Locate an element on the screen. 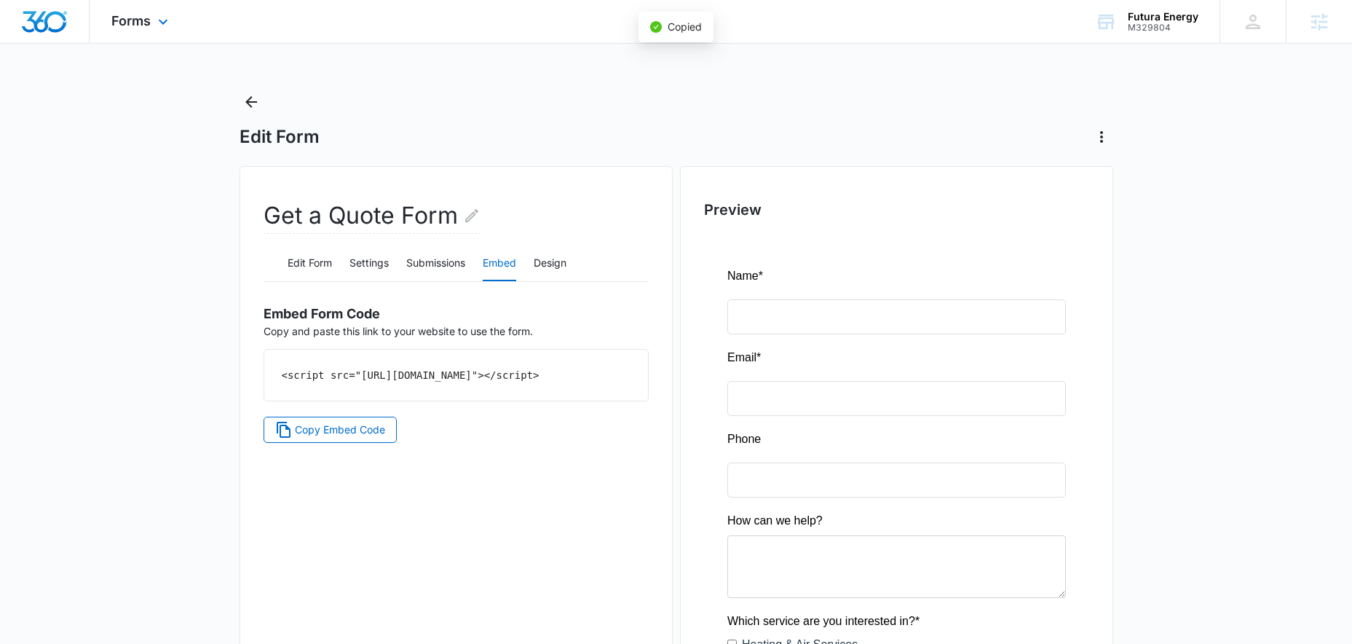  label: Insulation Services is located at coordinates (63, 424).